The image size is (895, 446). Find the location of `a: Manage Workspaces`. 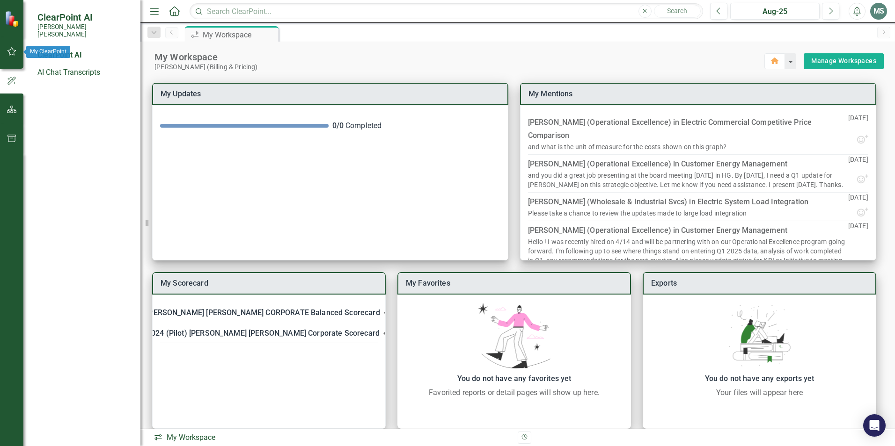

a: Manage Workspaces is located at coordinates (843, 61).